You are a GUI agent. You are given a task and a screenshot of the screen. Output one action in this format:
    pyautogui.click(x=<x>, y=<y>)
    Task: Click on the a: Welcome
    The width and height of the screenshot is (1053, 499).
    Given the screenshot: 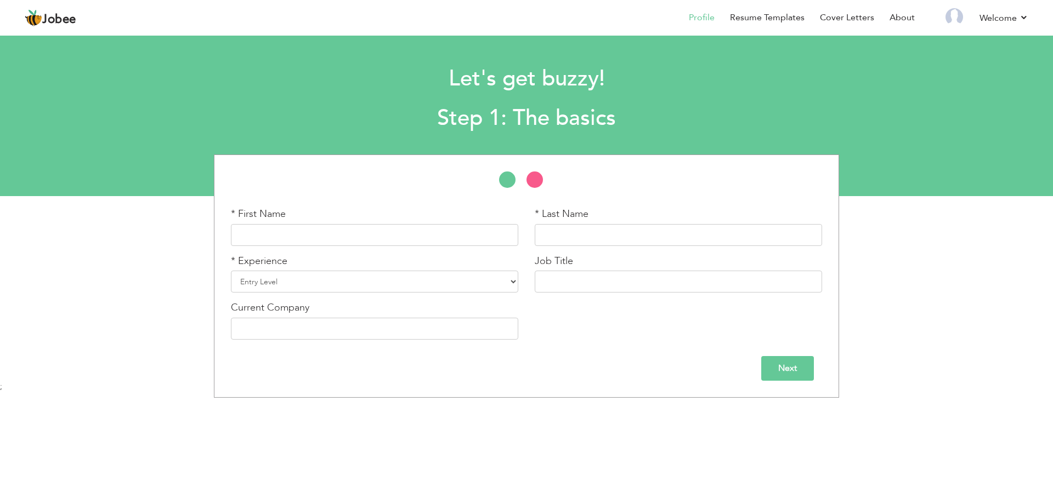 What is the action you would take?
    pyautogui.click(x=1003, y=18)
    